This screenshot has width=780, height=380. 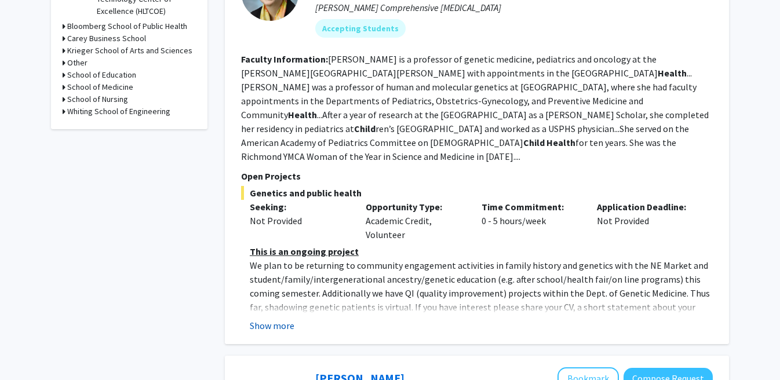 I want to click on p: Seeking:, so click(x=299, y=207).